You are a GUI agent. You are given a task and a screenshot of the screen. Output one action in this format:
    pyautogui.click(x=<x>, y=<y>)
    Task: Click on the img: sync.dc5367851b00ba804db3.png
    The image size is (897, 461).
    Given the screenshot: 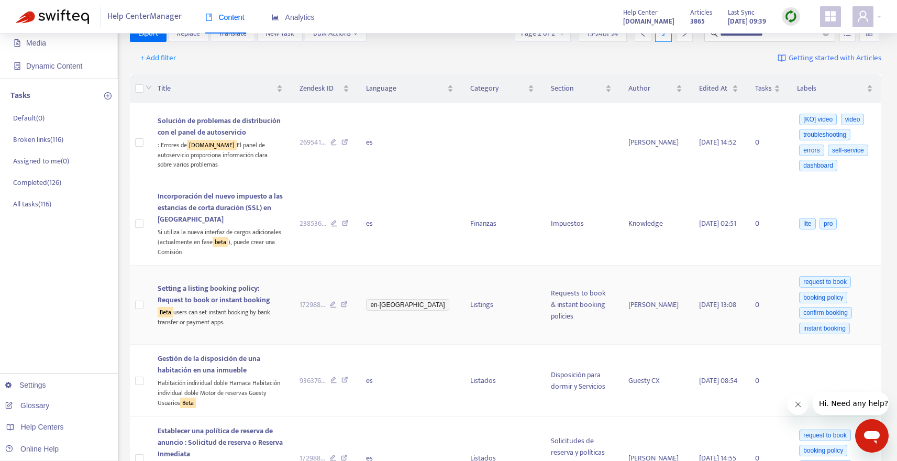 What is the action you would take?
    pyautogui.click(x=790, y=16)
    